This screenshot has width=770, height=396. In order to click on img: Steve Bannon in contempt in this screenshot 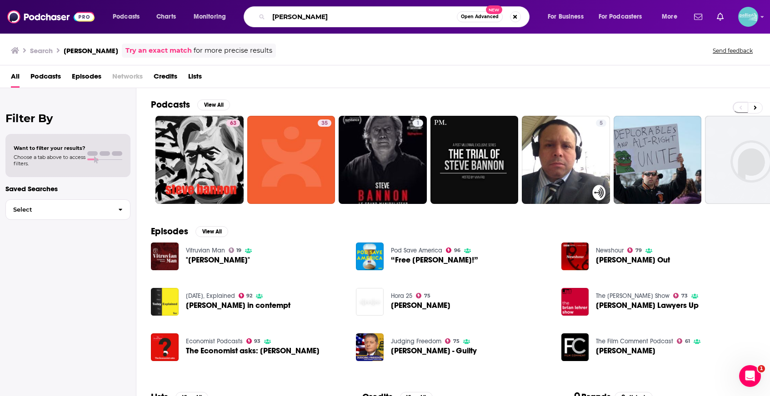, I will do `click(165, 302)`.